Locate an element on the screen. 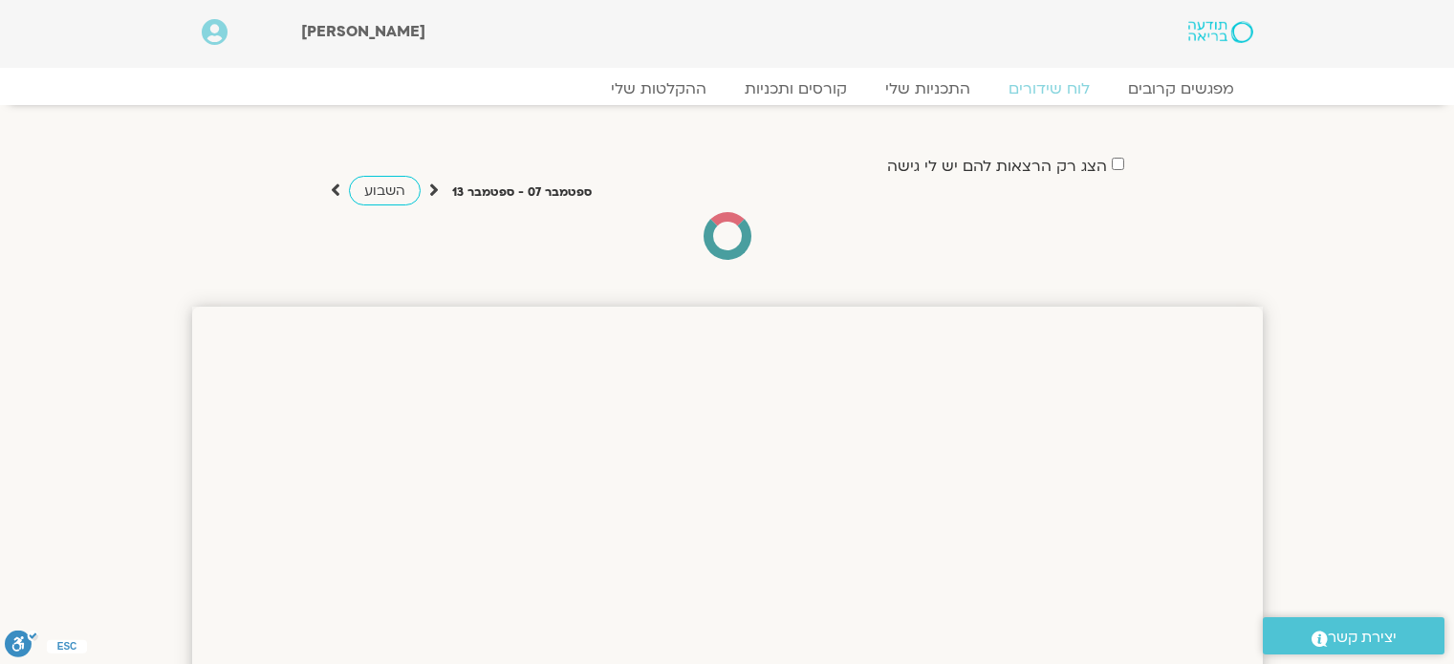 This screenshot has width=1454, height=664. a: מפגשים קרובים is located at coordinates (1181, 89).